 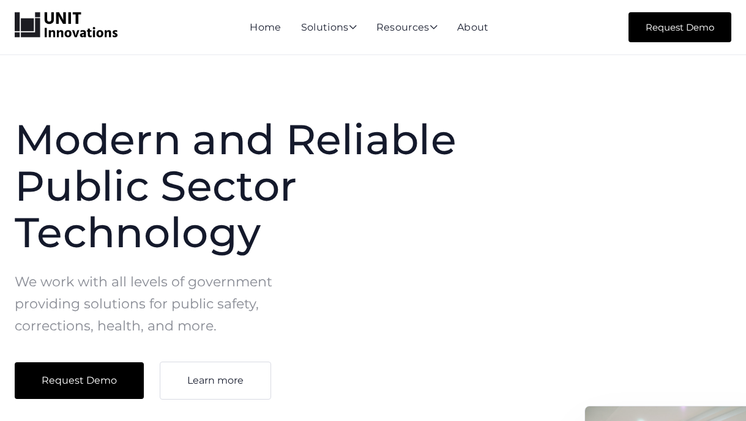 I want to click on div: Chat Widget, so click(x=715, y=392).